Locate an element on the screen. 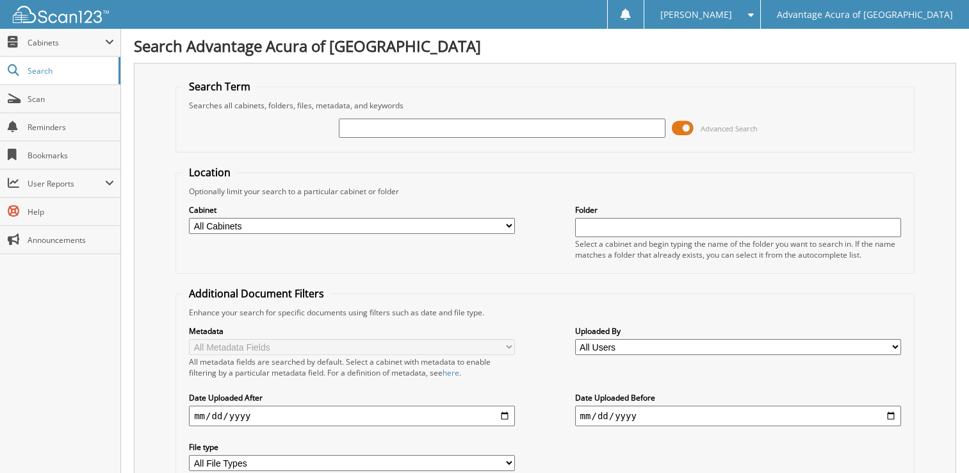  legend: Location is located at coordinates (209, 172).